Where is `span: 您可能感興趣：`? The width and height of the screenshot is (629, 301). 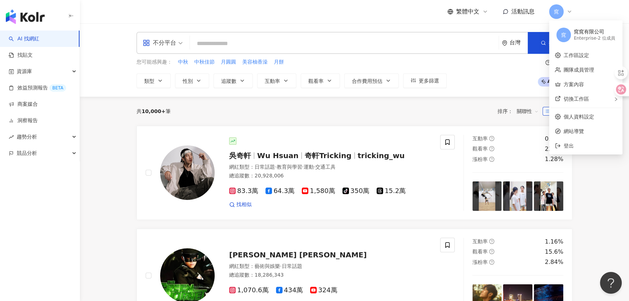
span: 您可能感興趣： is located at coordinates (154, 62).